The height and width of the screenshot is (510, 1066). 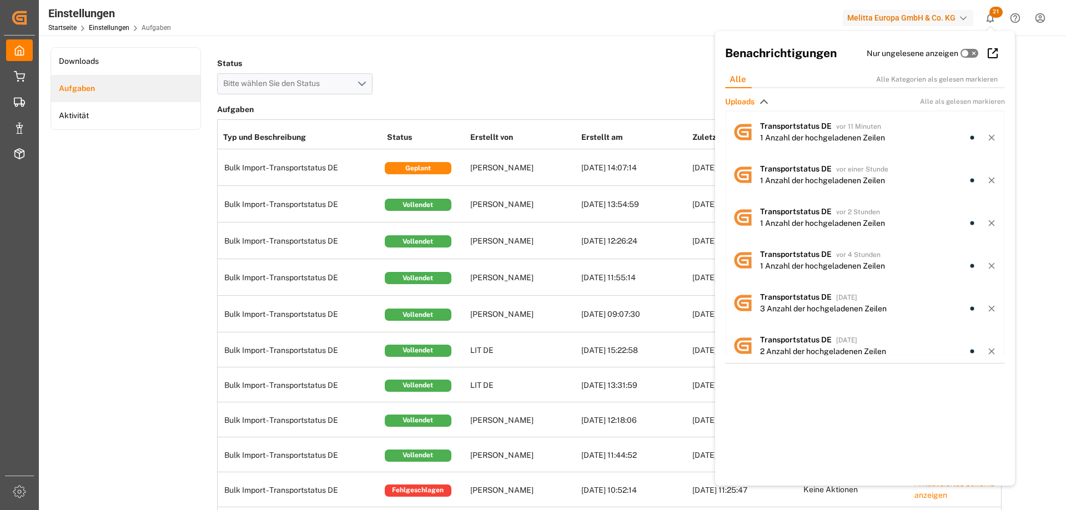 I want to click on font: Keine Aktionen, so click(x=831, y=490).